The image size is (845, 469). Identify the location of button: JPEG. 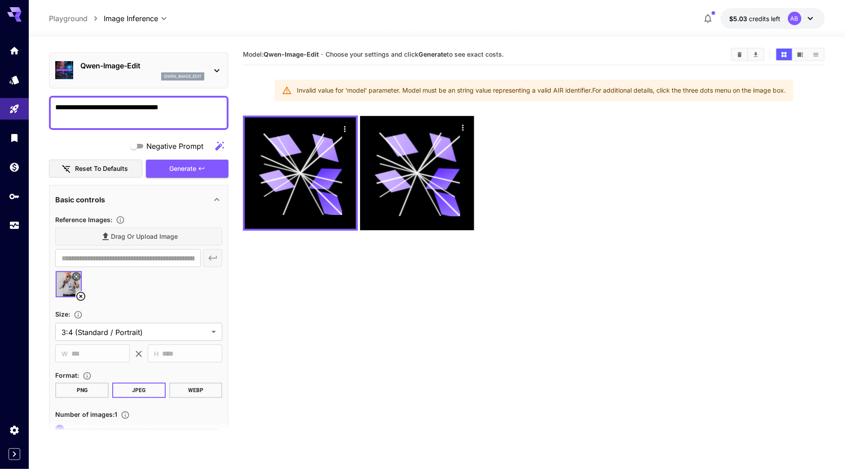
(139, 390).